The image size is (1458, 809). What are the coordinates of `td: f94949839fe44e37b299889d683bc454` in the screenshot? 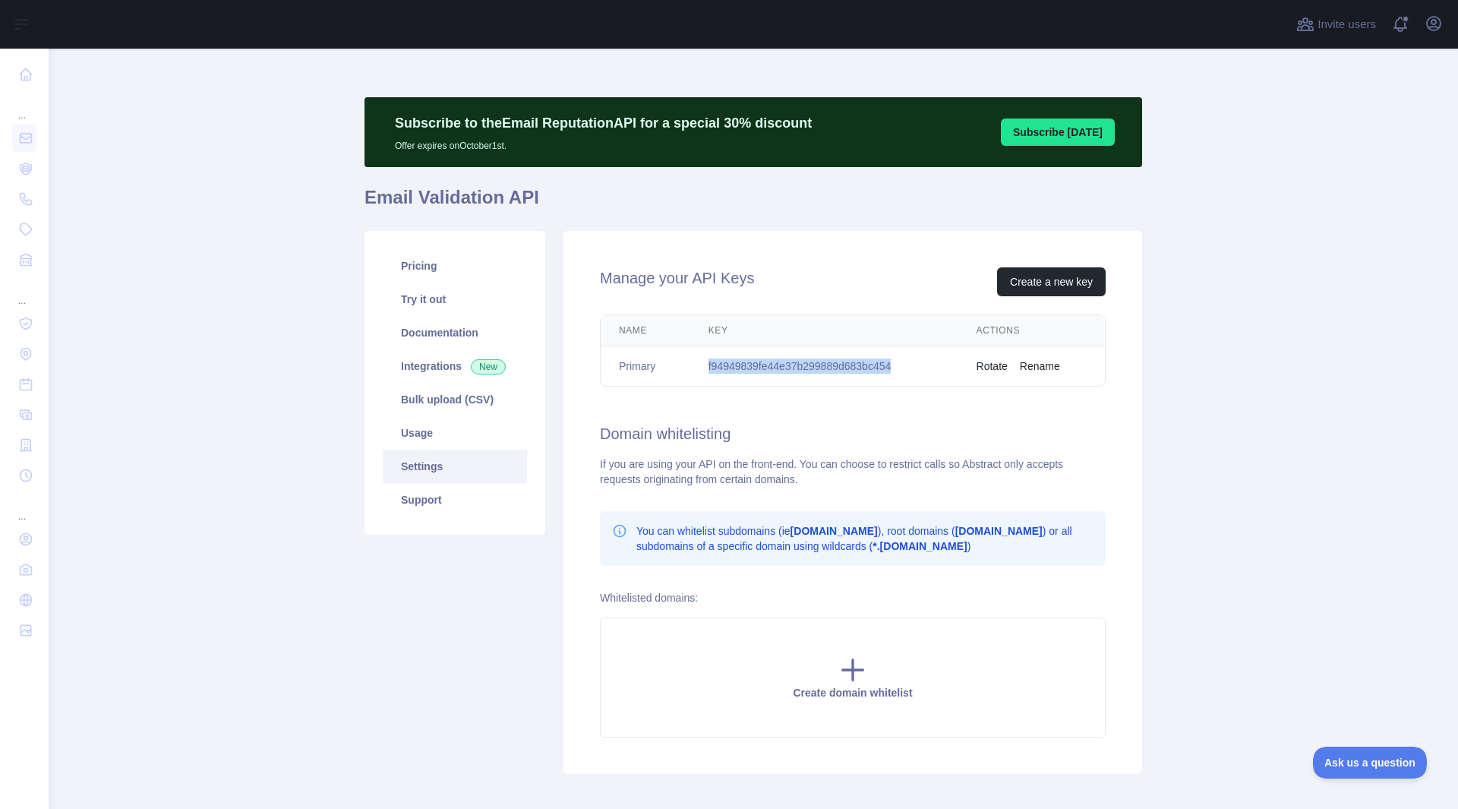 It's located at (824, 366).